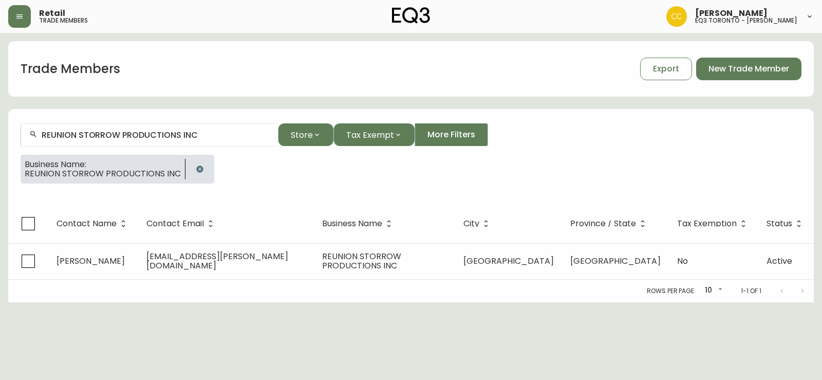  I want to click on button: New Trade Member, so click(748, 69).